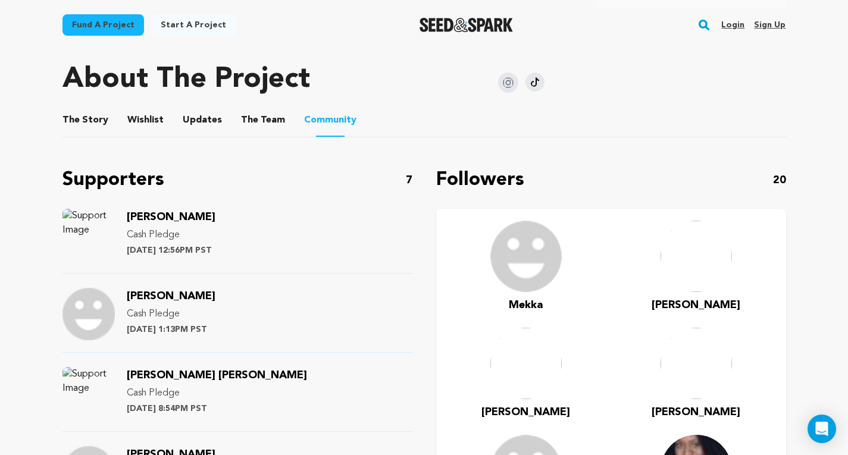 The height and width of the screenshot is (455, 848). Describe the element at coordinates (330, 120) in the screenshot. I see `span: Community` at that location.